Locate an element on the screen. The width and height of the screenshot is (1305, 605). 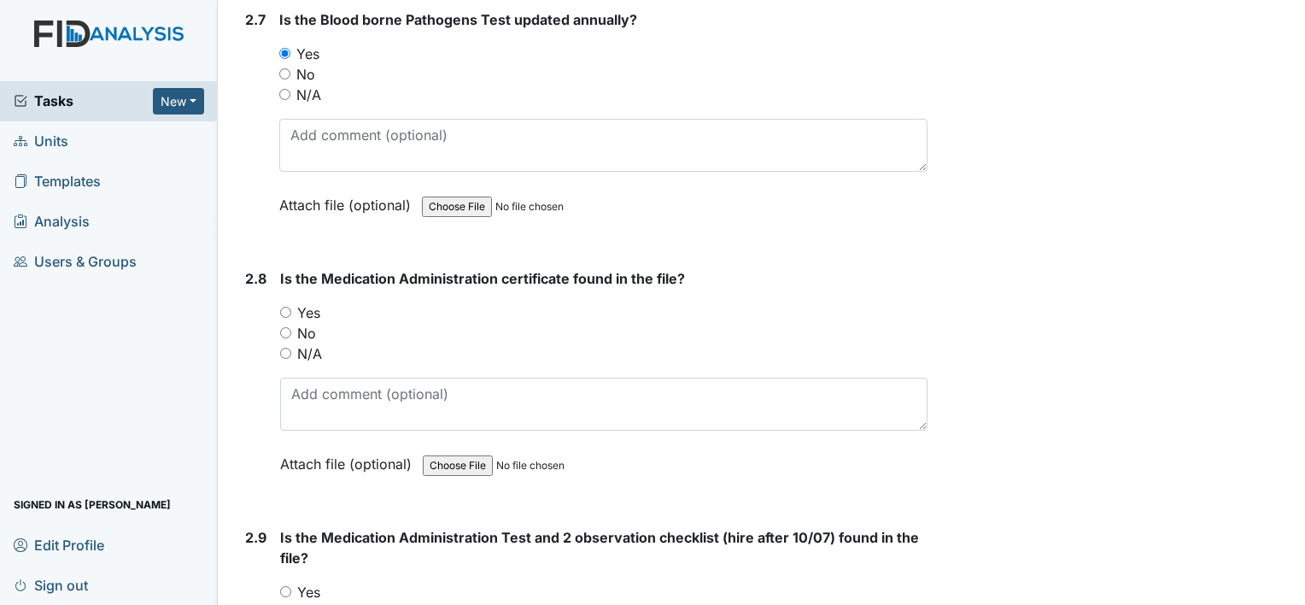
span: Tasks is located at coordinates (83, 101).